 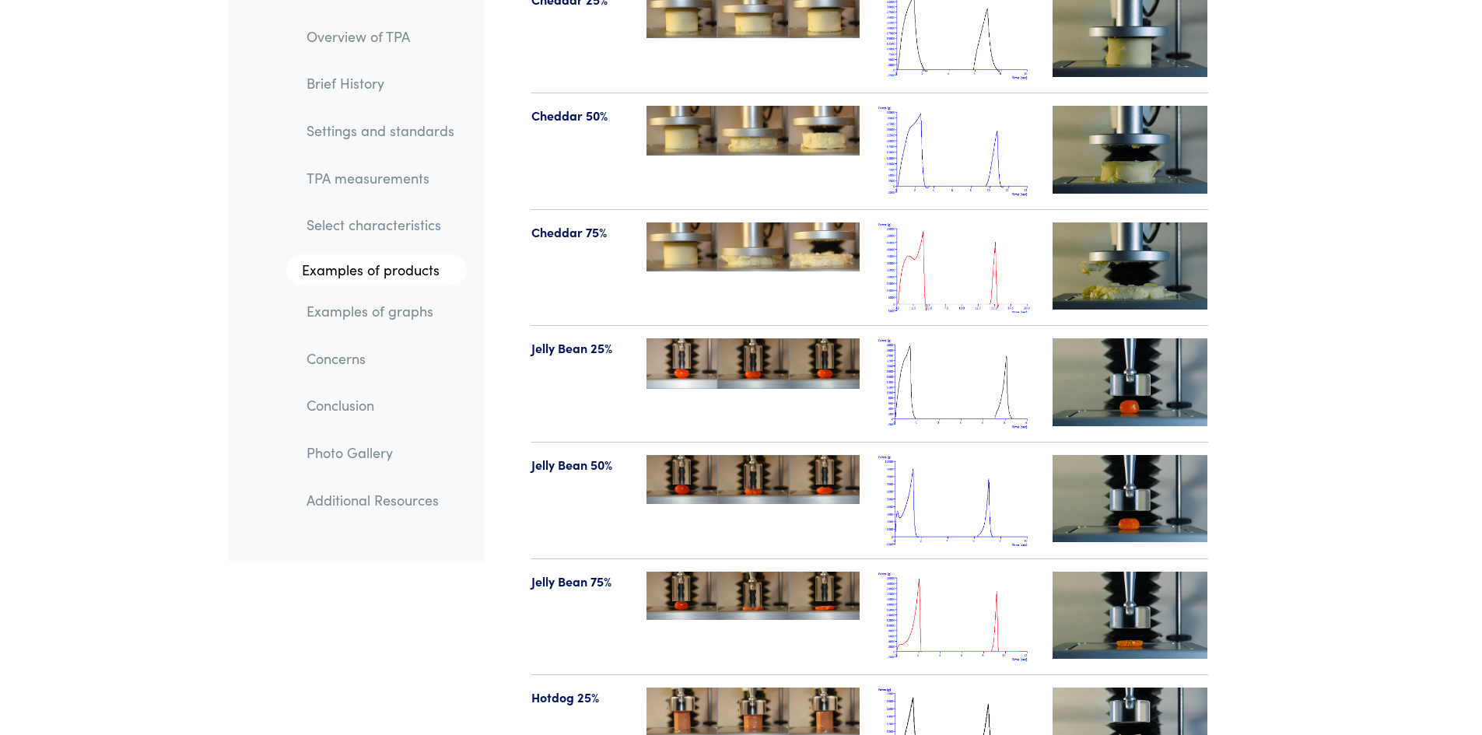 What do you see at coordinates (377, 271) in the screenshot?
I see `a: Examples of products` at bounding box center [377, 271].